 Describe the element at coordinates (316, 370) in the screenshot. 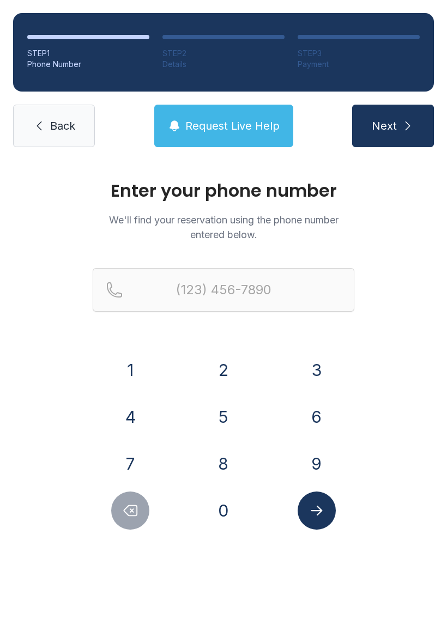

I see `button: 3` at that location.